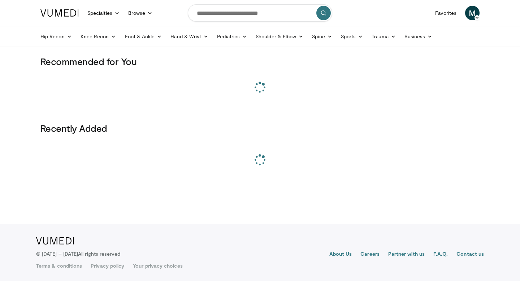 The image size is (520, 281). I want to click on a: Privacy policy, so click(107, 266).